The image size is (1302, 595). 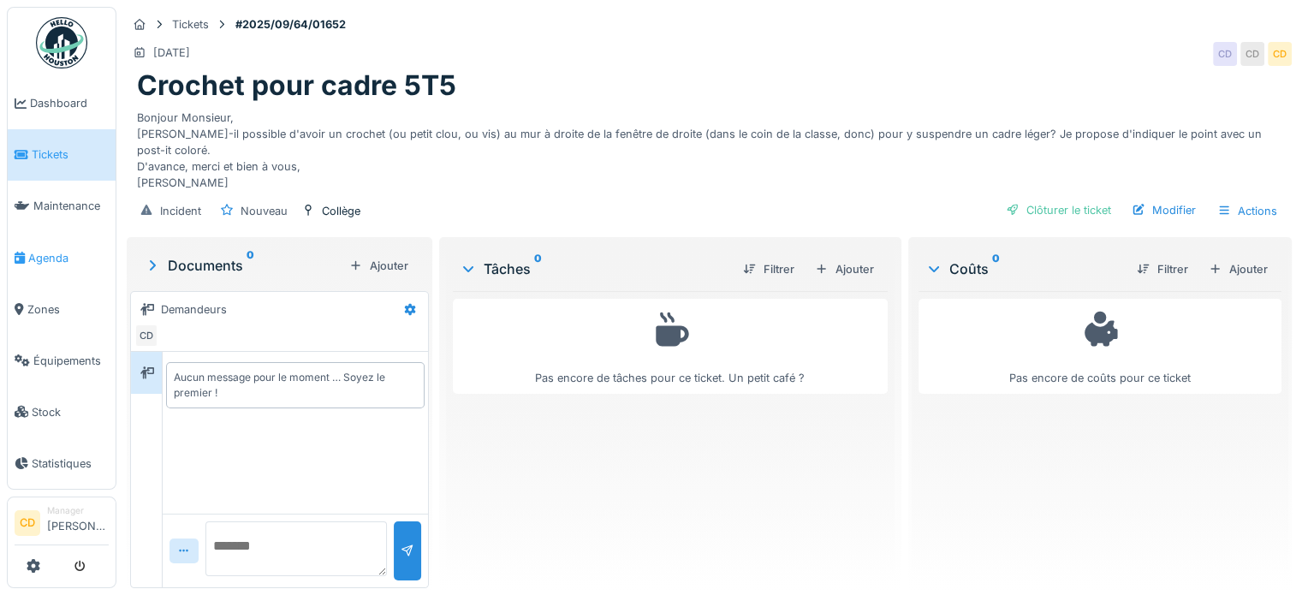 What do you see at coordinates (1247, 211) in the screenshot?
I see `div: Actions` at bounding box center [1247, 211].